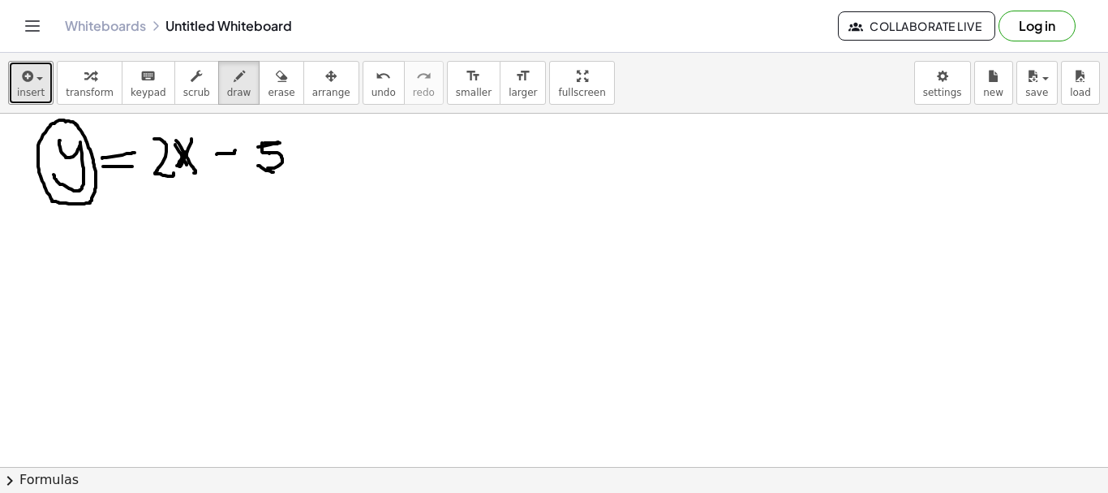  Describe the element at coordinates (424, 76) in the screenshot. I see `i: redo` at that location.